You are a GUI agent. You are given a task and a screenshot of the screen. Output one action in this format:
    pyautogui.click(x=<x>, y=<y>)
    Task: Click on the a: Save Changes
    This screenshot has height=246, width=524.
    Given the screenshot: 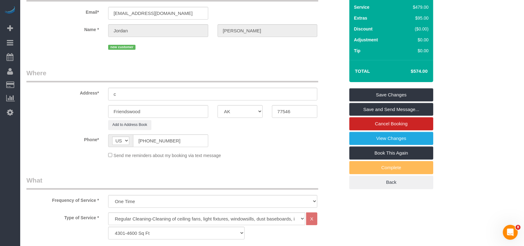 What is the action you would take?
    pyautogui.click(x=391, y=95)
    